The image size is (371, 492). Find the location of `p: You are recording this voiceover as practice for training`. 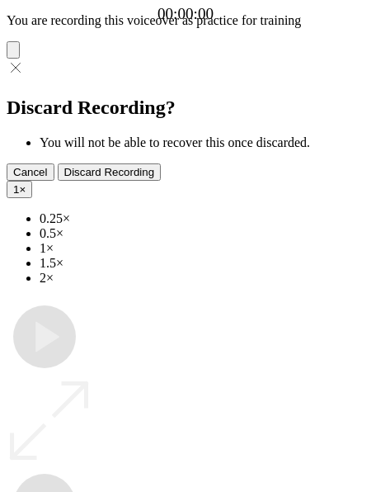

p: You are recording this voiceover as practice for training is located at coordinates (186, 21).